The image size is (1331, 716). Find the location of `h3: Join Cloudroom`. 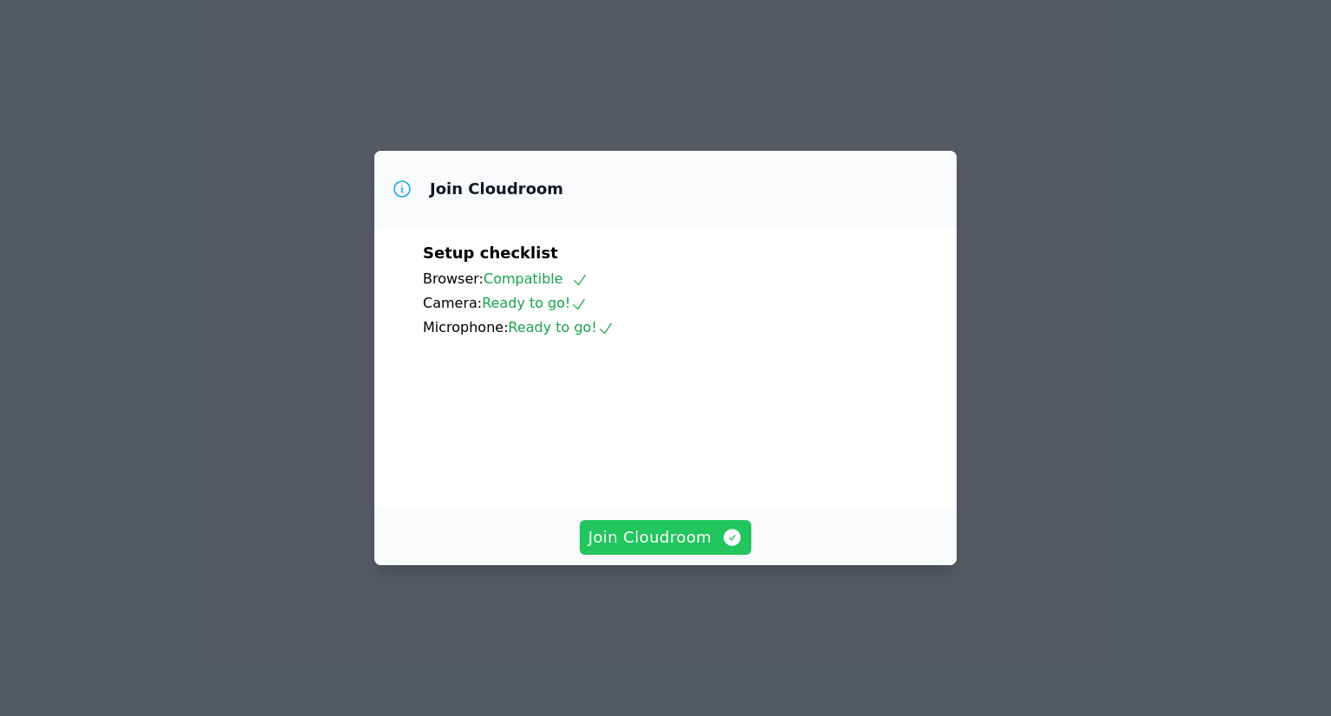

h3: Join Cloudroom is located at coordinates (496, 189).